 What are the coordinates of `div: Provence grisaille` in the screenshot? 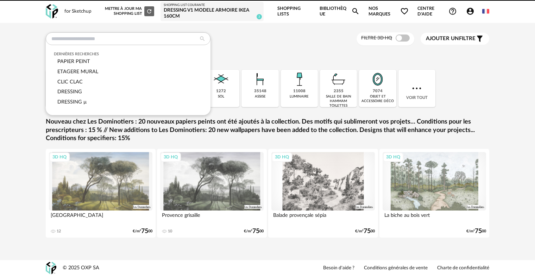 It's located at (212, 218).